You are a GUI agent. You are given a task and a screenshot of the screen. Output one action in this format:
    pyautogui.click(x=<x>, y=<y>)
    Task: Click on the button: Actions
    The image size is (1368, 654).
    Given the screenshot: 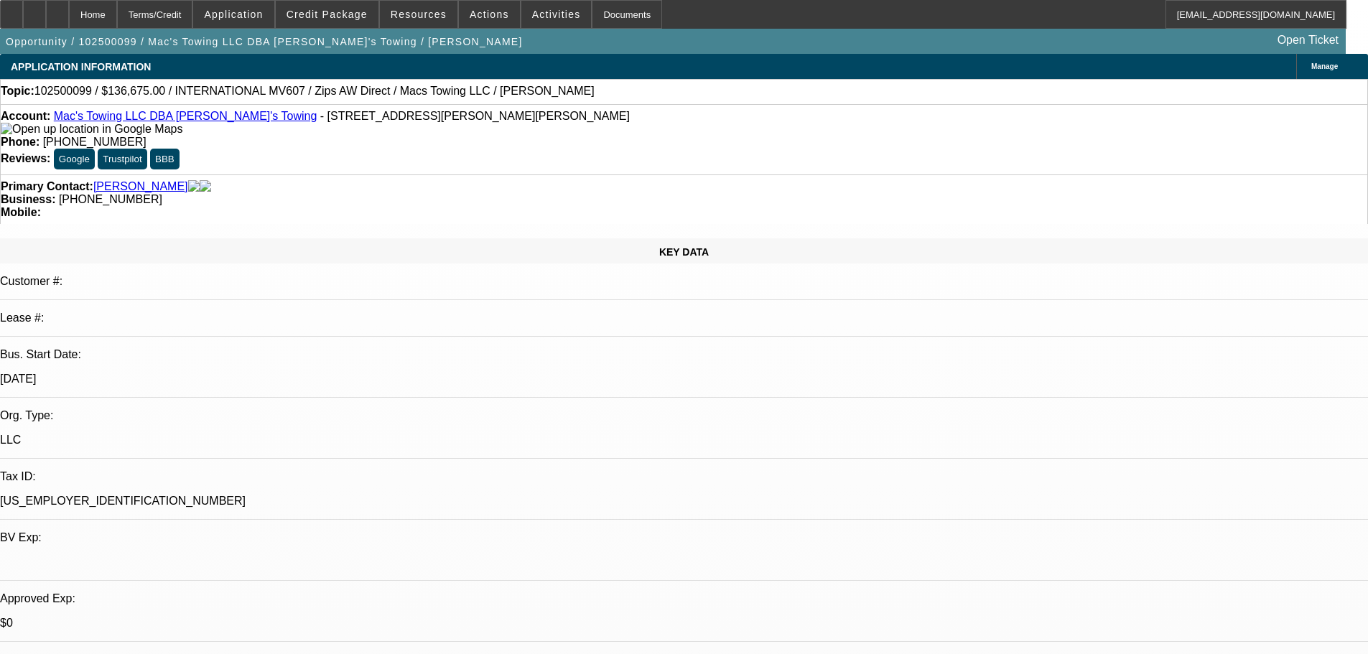 What is the action you would take?
    pyautogui.click(x=489, y=14)
    